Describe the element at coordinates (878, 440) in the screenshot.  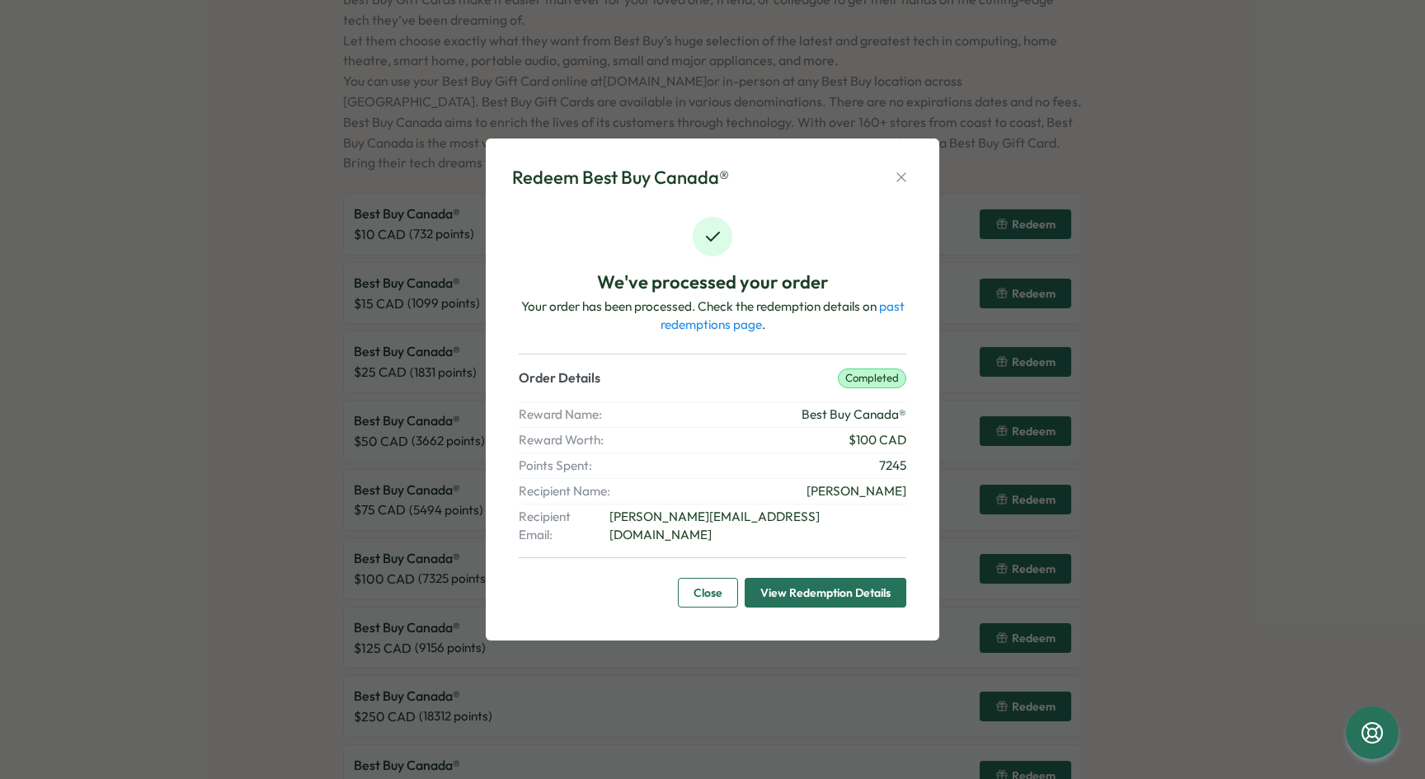
I see `span: $ 100 CAD` at that location.